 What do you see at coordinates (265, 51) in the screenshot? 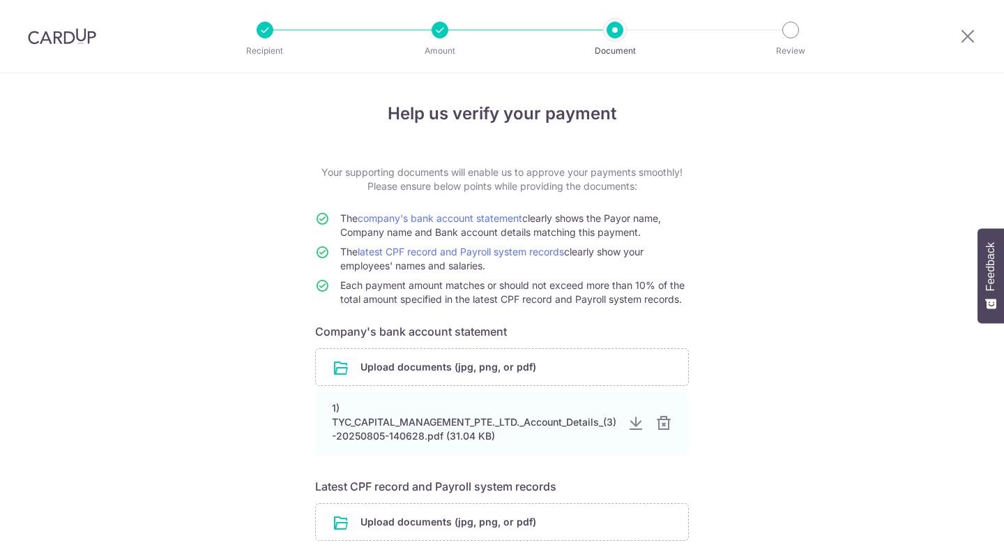
I see `p: Recipient` at bounding box center [265, 51].